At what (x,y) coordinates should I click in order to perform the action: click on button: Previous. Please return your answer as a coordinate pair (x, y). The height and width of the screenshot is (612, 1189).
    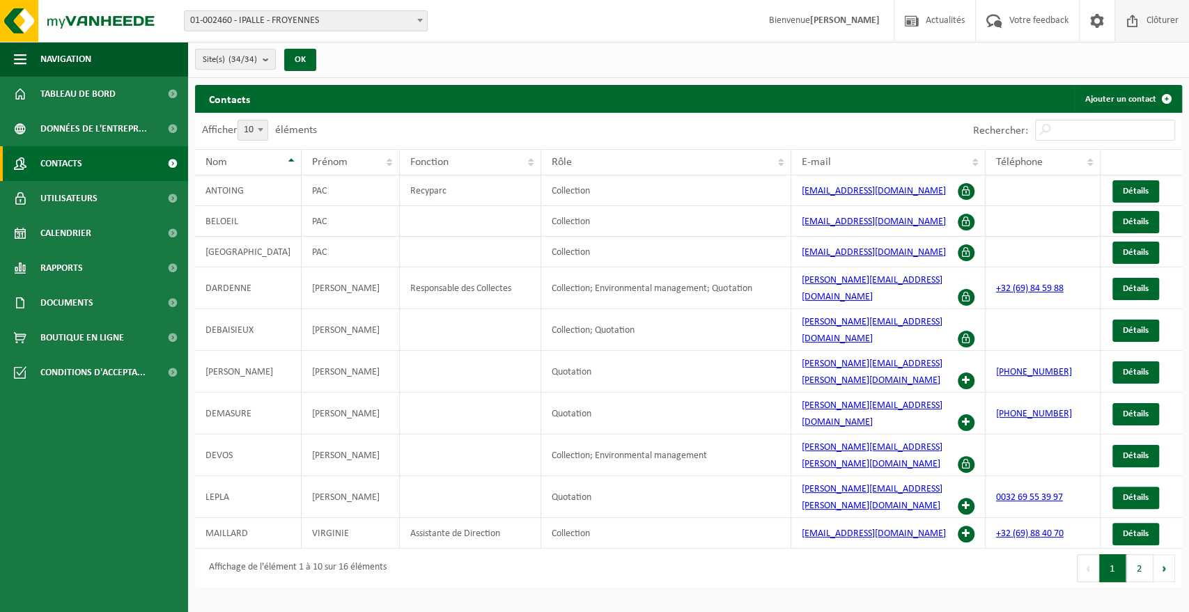
    Looking at the image, I should click on (1088, 568).